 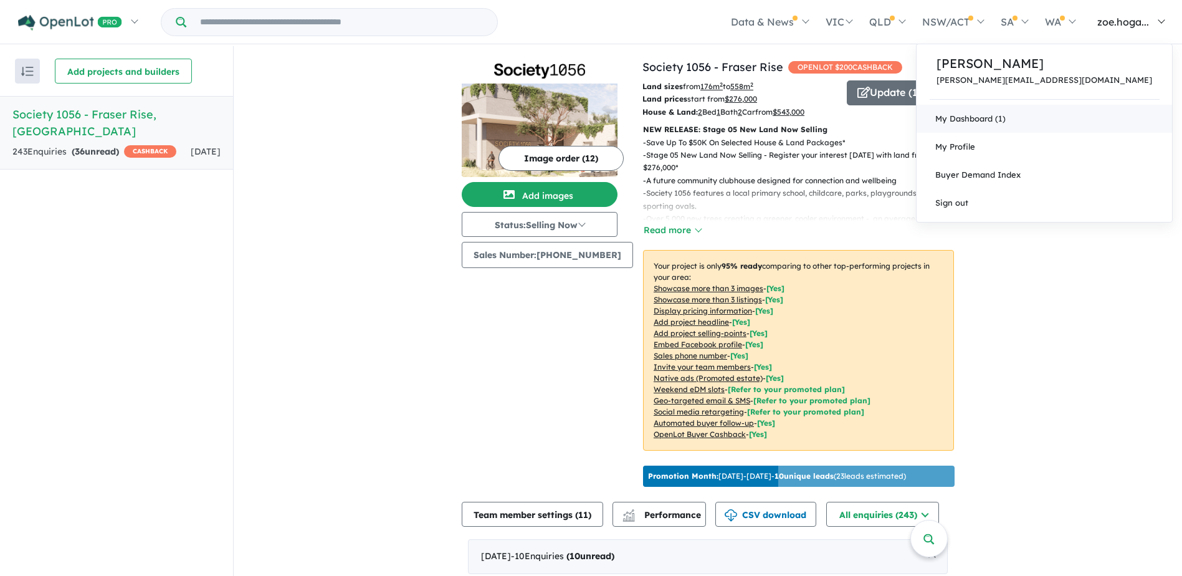 I want to click on p: - A future community clubhouse designed for connection and wellbeing, so click(x=803, y=181).